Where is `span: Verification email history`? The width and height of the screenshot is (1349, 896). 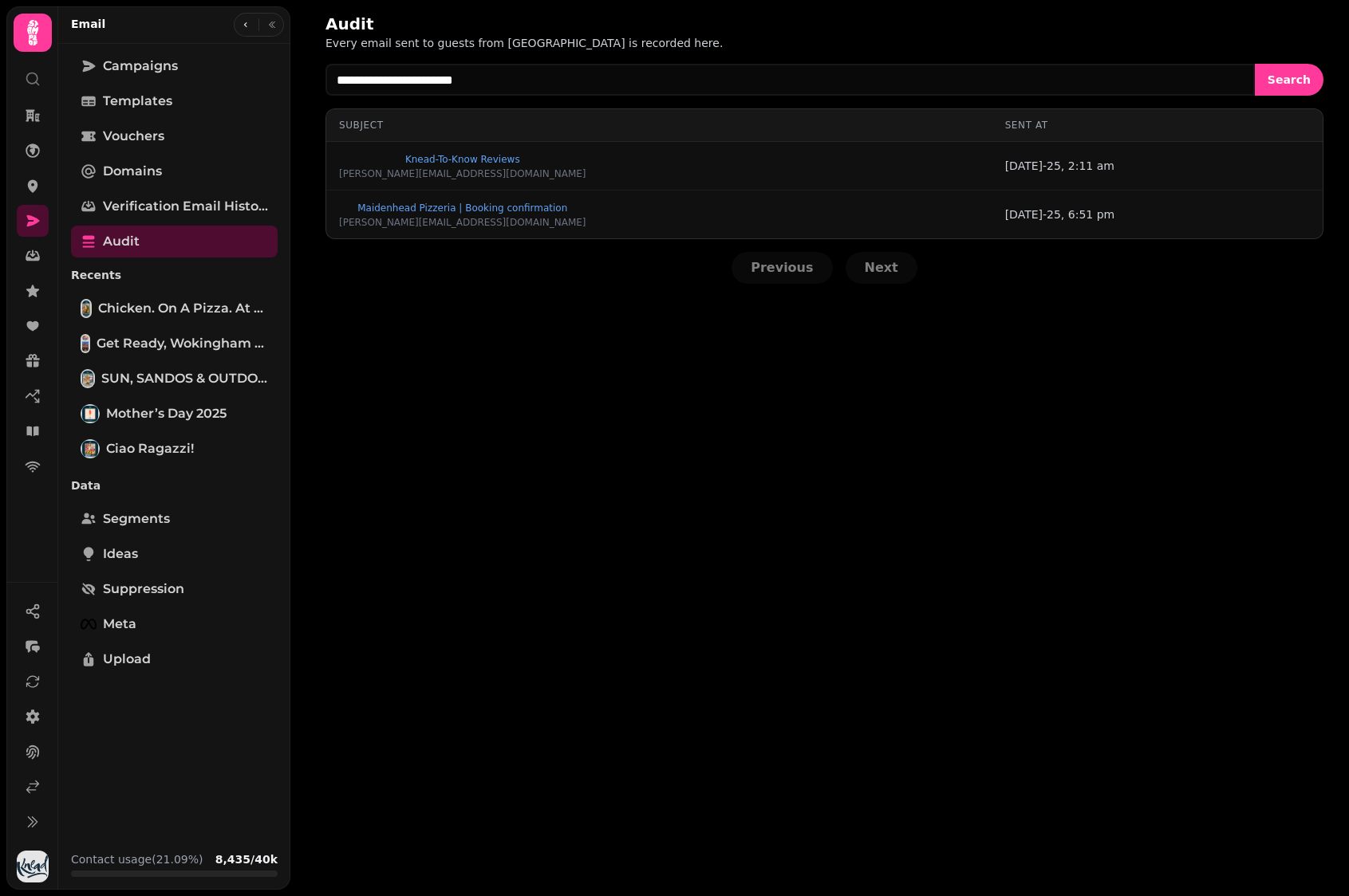
span: Verification email history is located at coordinates (185, 206).